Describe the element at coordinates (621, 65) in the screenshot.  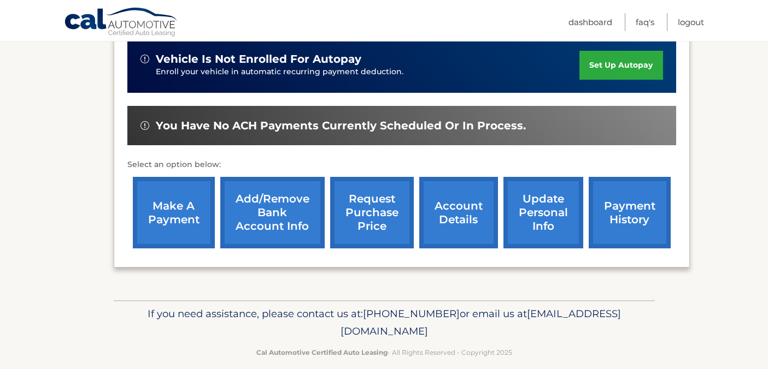
I see `a: set up autopay` at that location.